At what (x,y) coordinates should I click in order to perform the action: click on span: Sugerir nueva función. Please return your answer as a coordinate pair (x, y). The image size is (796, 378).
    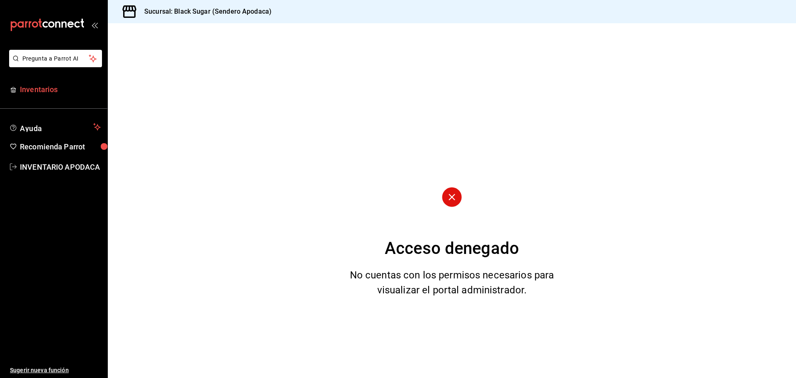
    Looking at the image, I should click on (55, 370).